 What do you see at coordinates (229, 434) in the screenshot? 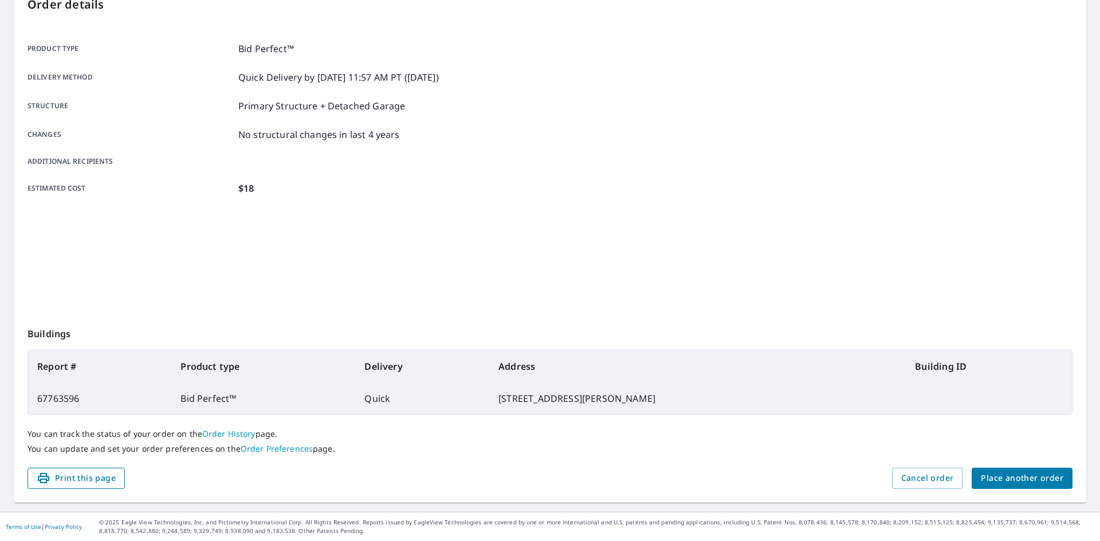
I see `a: Order History` at bounding box center [229, 434].